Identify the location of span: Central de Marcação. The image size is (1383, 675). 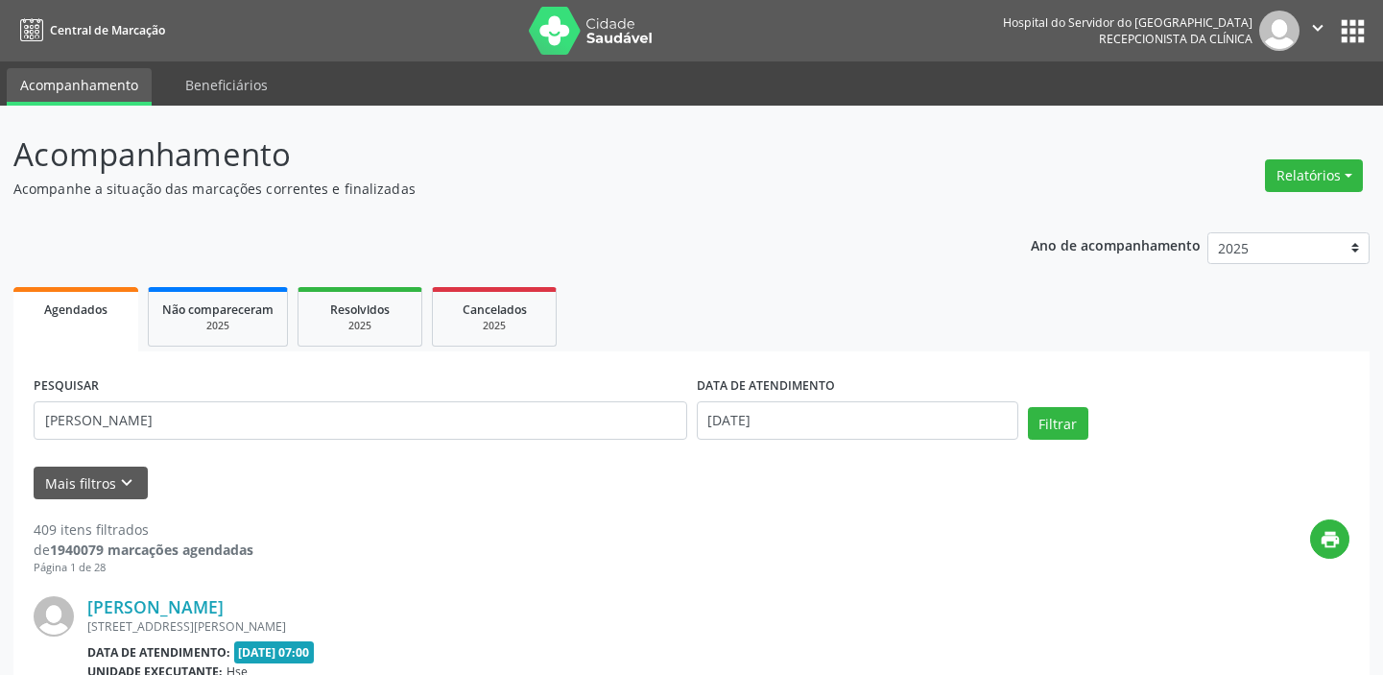
(108, 30).